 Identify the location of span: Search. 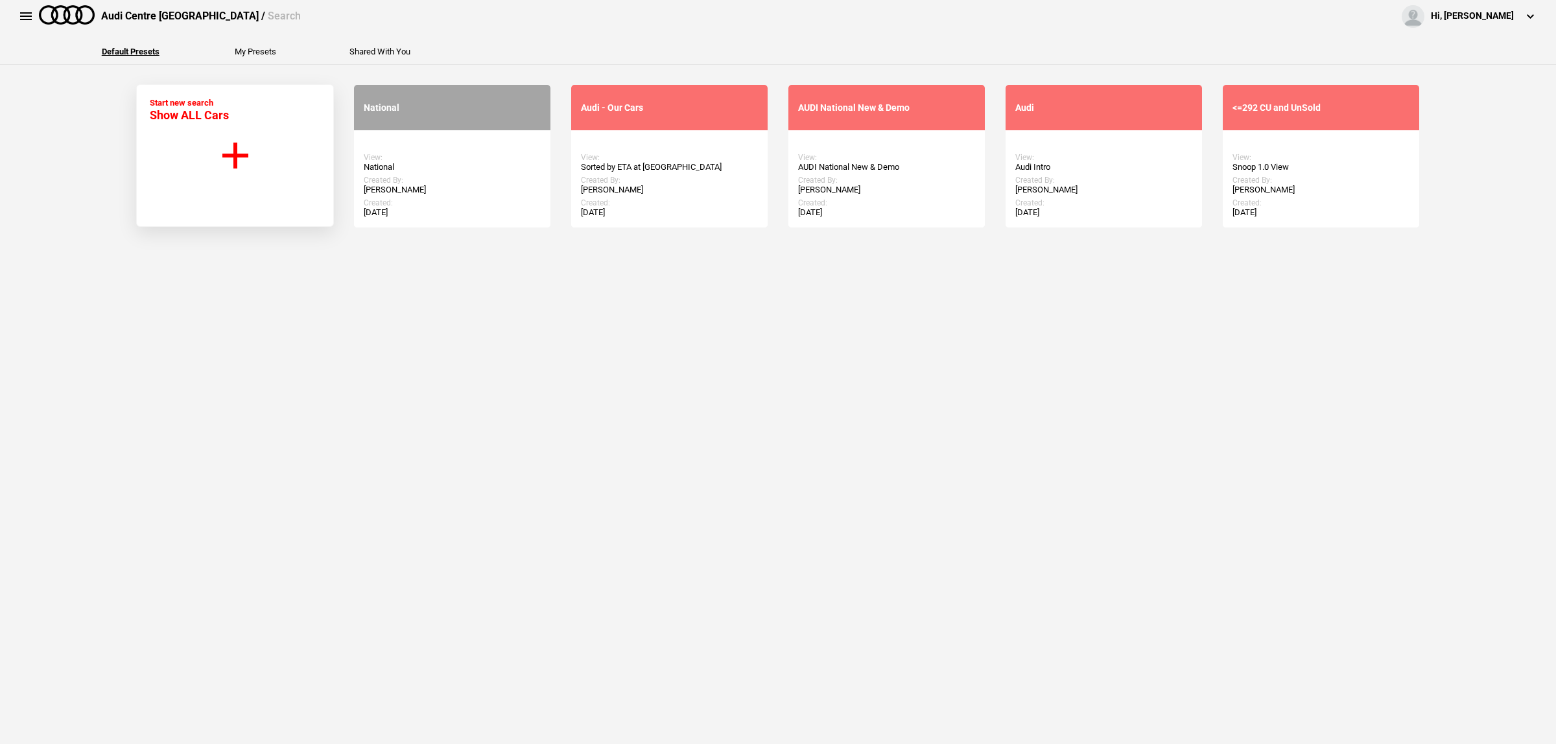
(284, 16).